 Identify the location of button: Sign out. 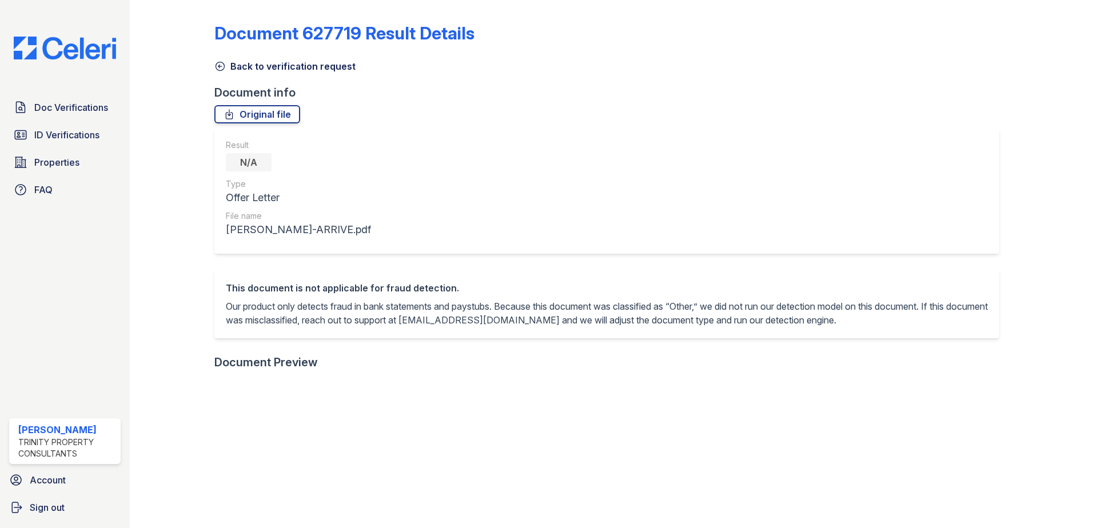
(65, 508).